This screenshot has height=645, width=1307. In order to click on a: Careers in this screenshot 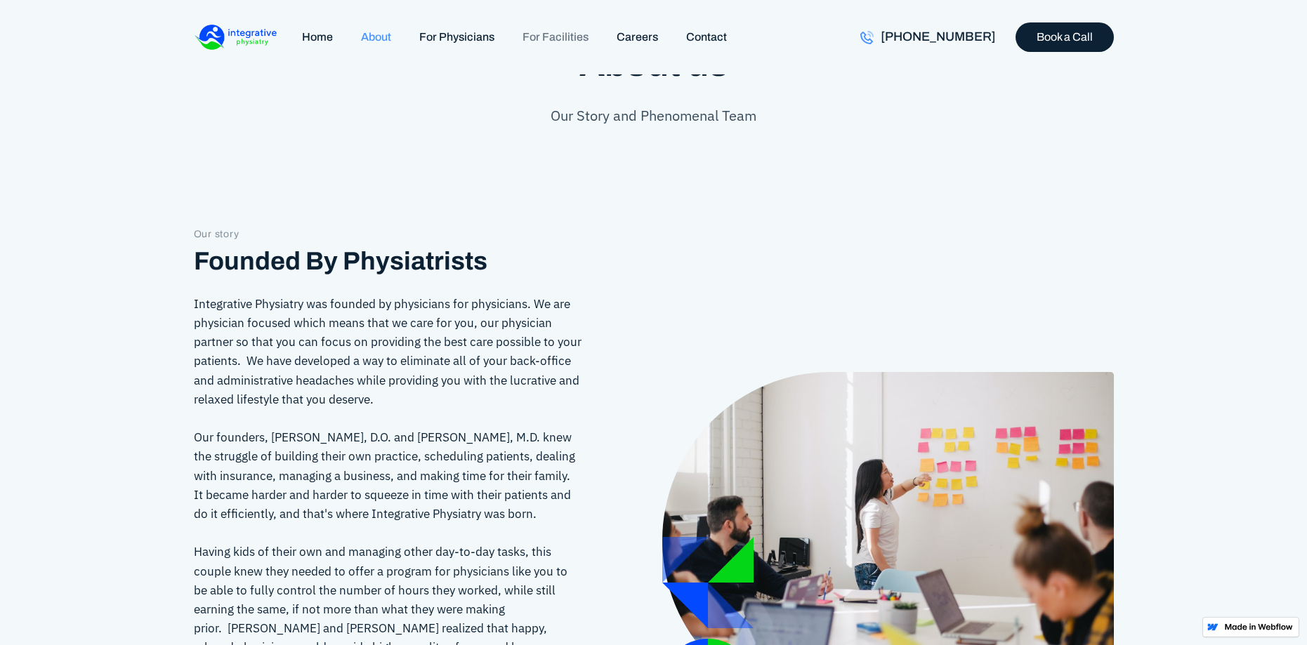, I will do `click(637, 37)`.